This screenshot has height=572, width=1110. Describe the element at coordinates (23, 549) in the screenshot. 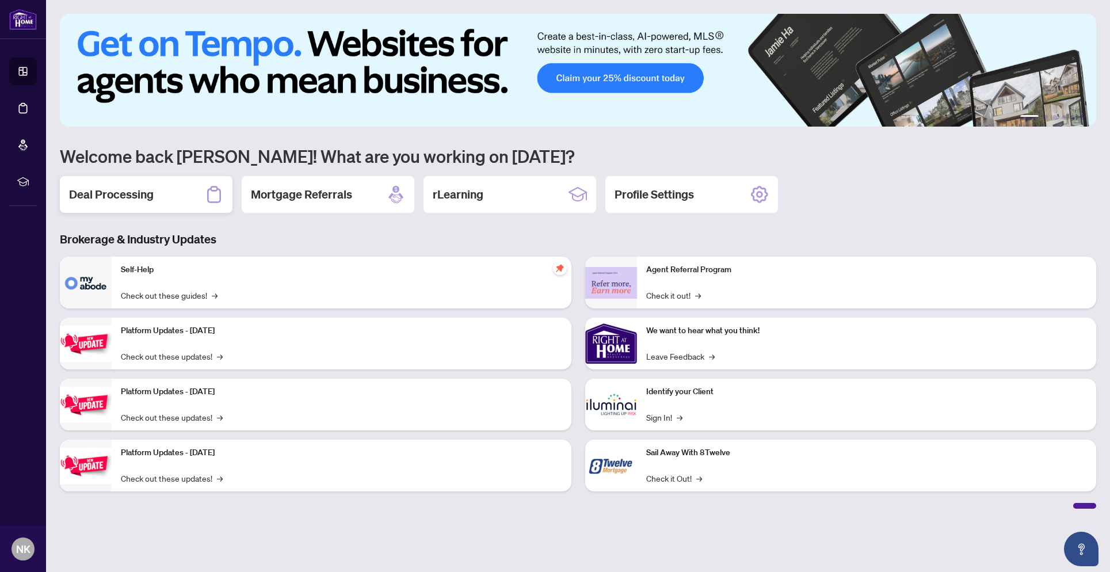

I see `span: NK` at that location.